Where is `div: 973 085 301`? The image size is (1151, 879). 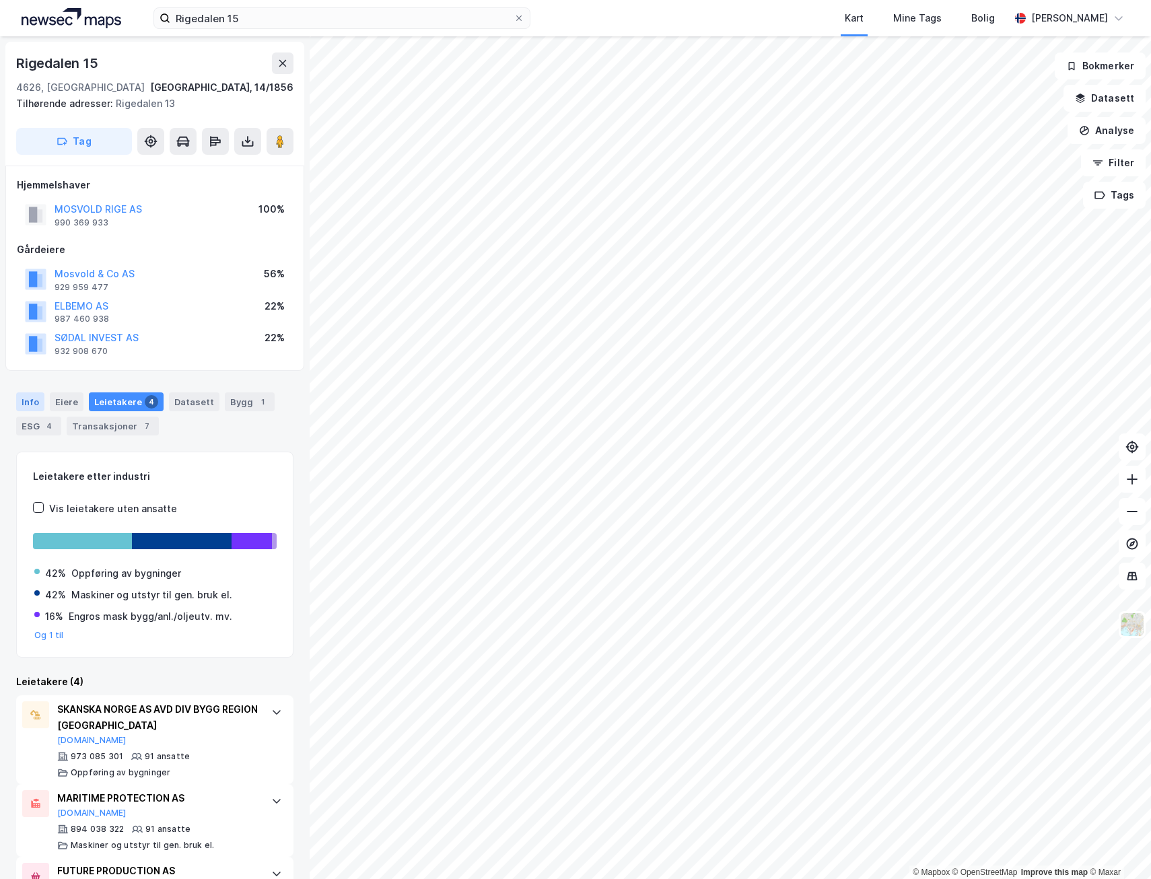 div: 973 085 301 is located at coordinates (97, 757).